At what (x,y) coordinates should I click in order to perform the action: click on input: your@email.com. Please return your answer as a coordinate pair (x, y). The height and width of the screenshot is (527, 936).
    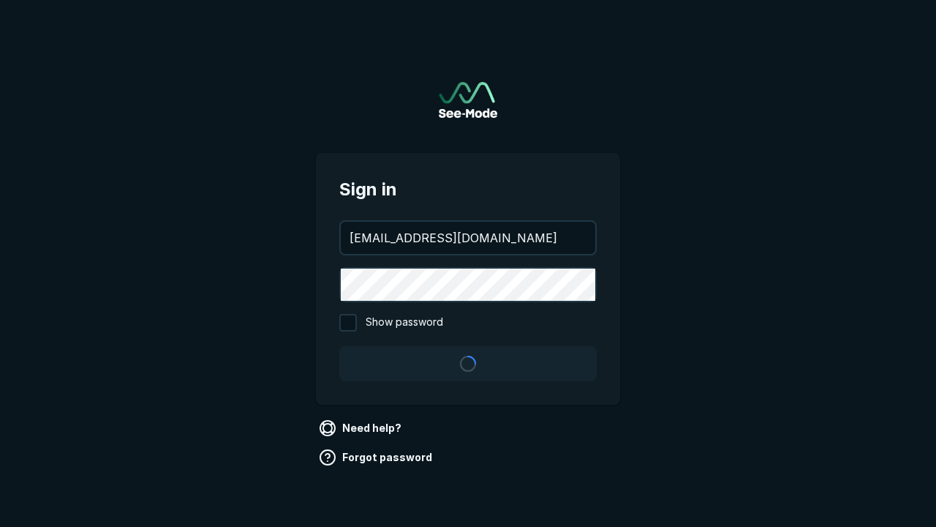
    Looking at the image, I should click on (468, 238).